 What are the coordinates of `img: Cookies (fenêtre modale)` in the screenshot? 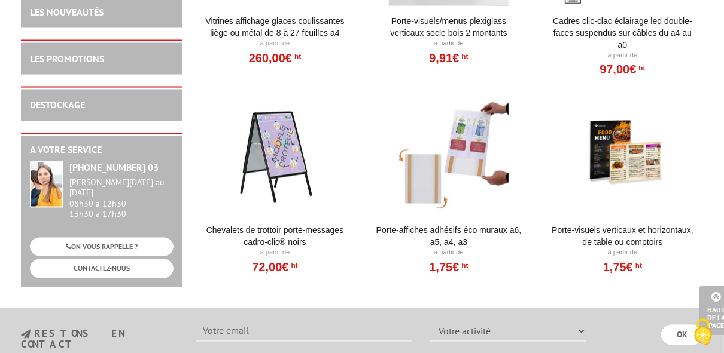 It's located at (703, 332).